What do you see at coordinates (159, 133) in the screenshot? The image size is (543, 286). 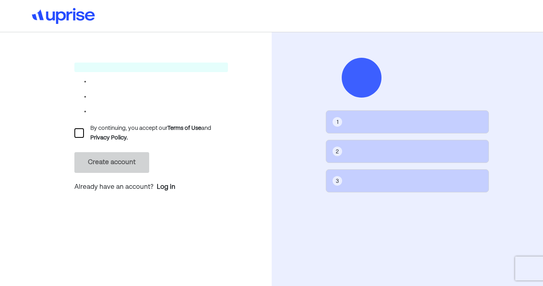 I see `div: By continuing, you accept our and` at bounding box center [159, 133].